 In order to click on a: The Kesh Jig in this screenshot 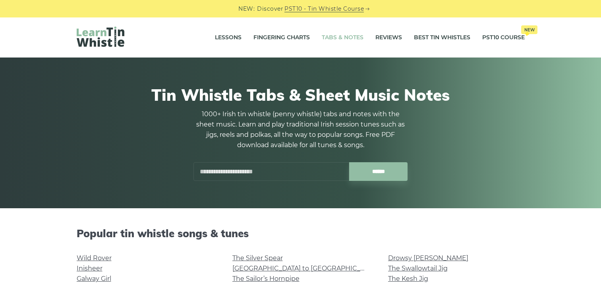, I will do `click(408, 279)`.